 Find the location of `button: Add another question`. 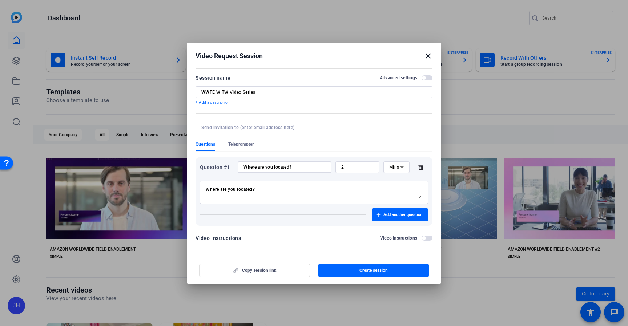

button: Add another question is located at coordinates (400, 215).